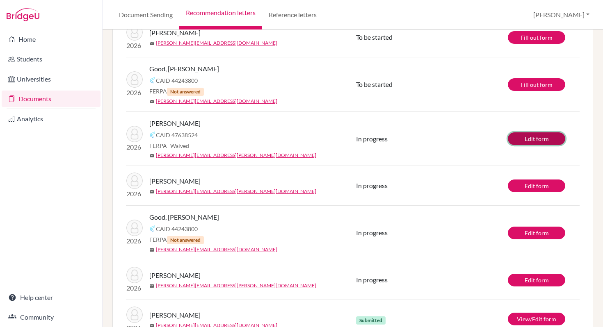  Describe the element at coordinates (135, 181) in the screenshot. I see `img: Saidi, Ella` at that location.